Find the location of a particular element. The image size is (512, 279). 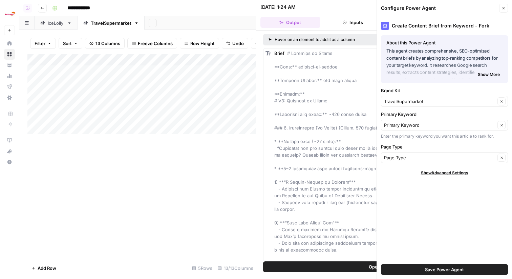

div: What's new? is located at coordinates (9, 151).